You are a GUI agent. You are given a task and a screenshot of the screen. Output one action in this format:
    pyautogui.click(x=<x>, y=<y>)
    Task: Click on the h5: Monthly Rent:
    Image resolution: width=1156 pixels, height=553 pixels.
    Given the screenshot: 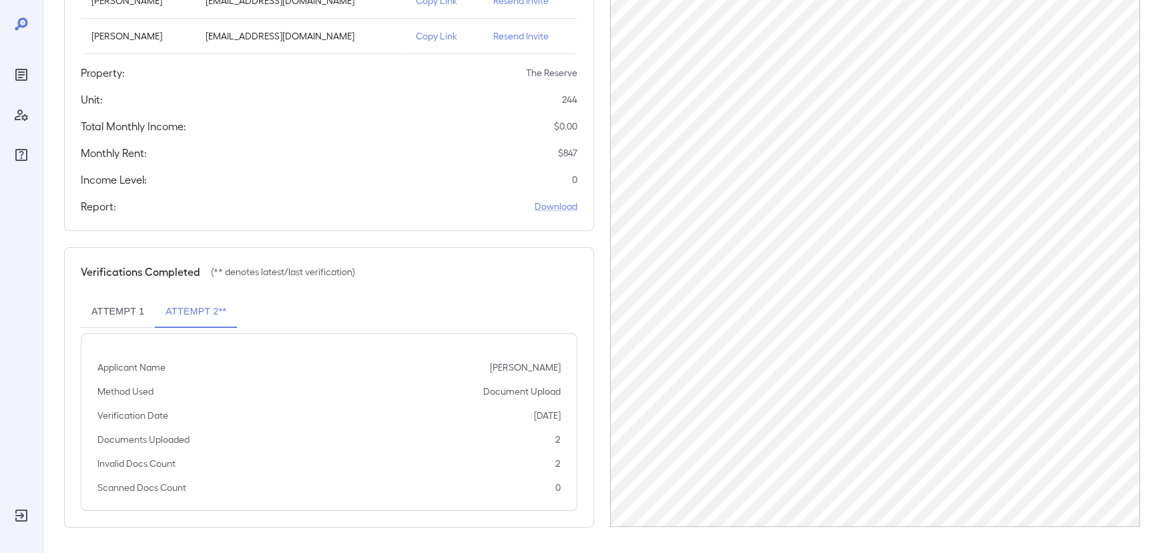 What is the action you would take?
    pyautogui.click(x=113, y=153)
    